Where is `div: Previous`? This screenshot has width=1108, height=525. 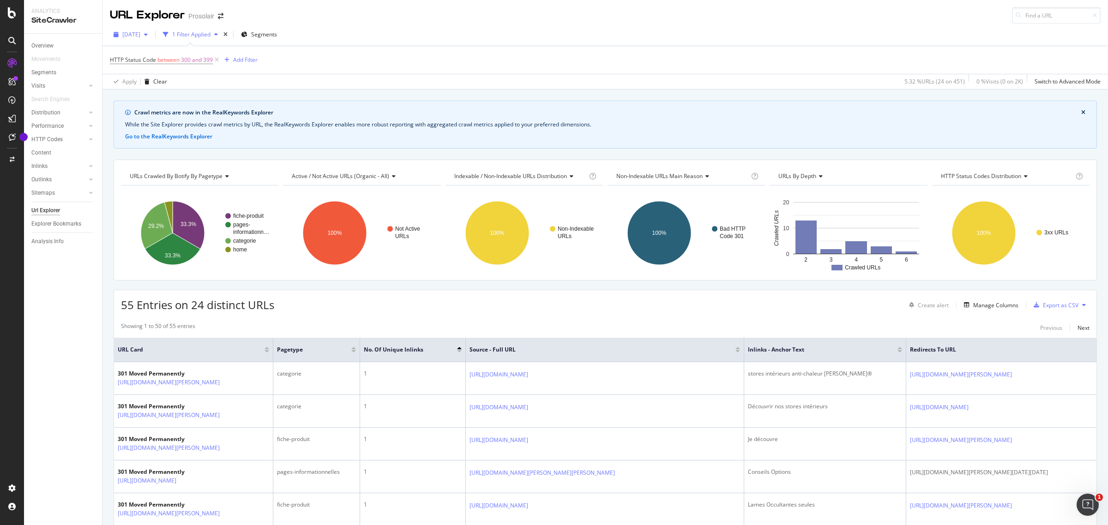 div: Previous is located at coordinates (1051, 328).